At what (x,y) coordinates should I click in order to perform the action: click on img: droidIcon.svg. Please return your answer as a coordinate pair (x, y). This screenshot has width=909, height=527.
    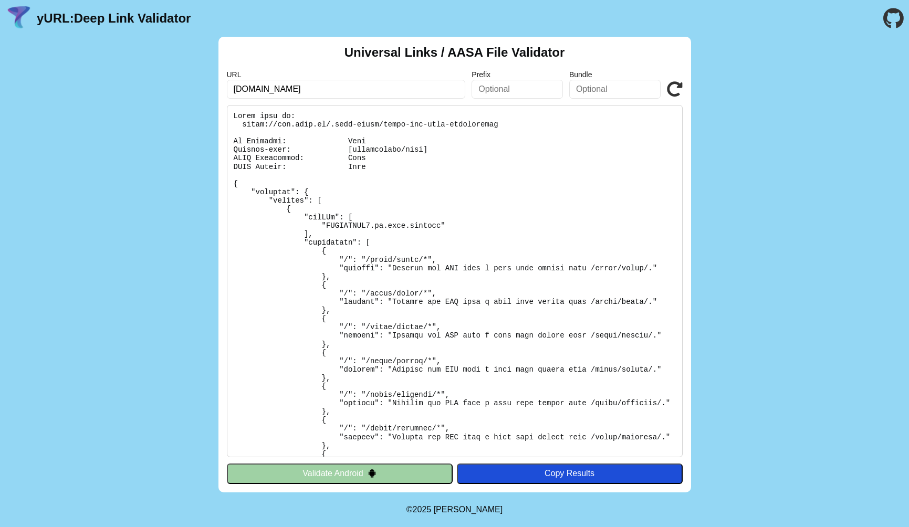
    Looking at the image, I should click on (372, 473).